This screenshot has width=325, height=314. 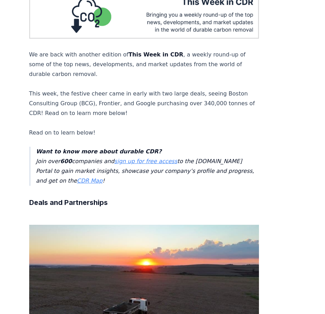 What do you see at coordinates (69, 202) in the screenshot?
I see `strong: Deals and Partnerships` at bounding box center [69, 202].